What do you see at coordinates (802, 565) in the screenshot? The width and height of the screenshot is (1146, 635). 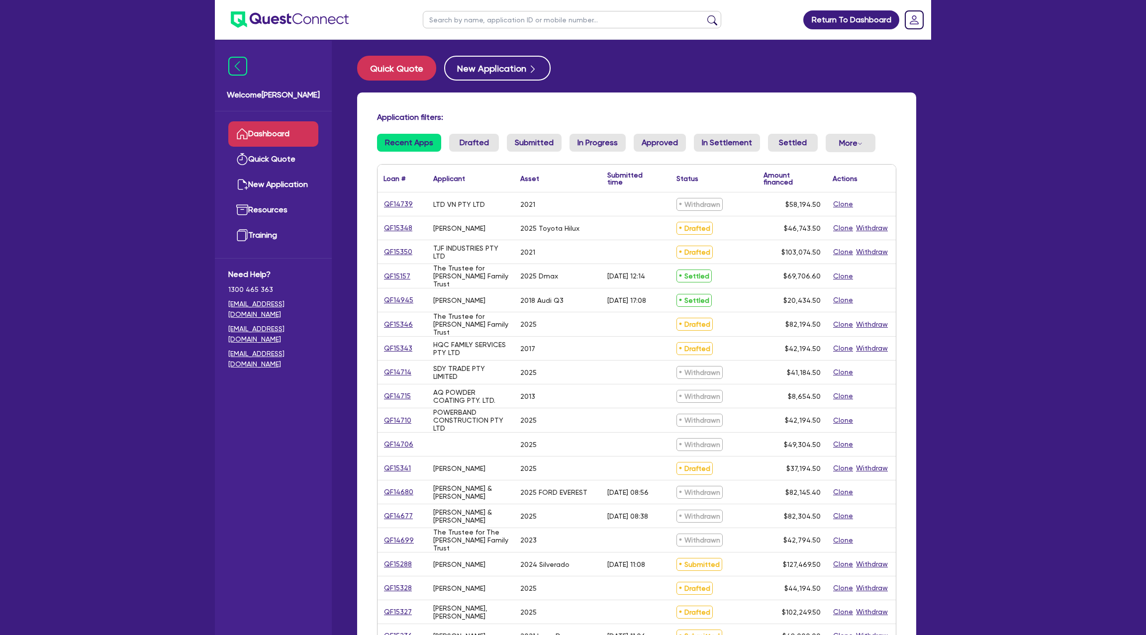 I see `span: $127,469.50` at bounding box center [802, 565].